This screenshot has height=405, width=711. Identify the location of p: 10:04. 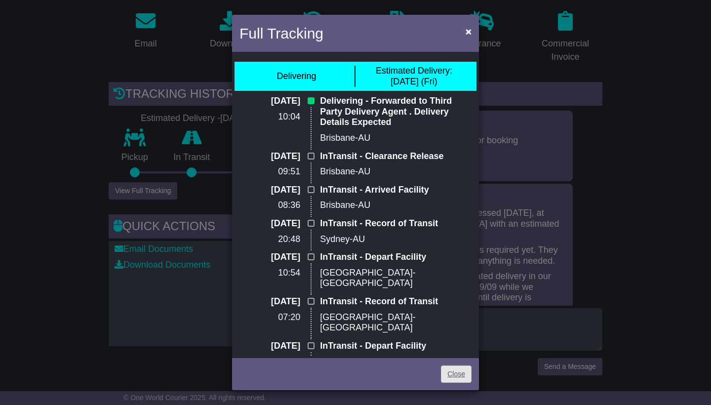
(269, 117).